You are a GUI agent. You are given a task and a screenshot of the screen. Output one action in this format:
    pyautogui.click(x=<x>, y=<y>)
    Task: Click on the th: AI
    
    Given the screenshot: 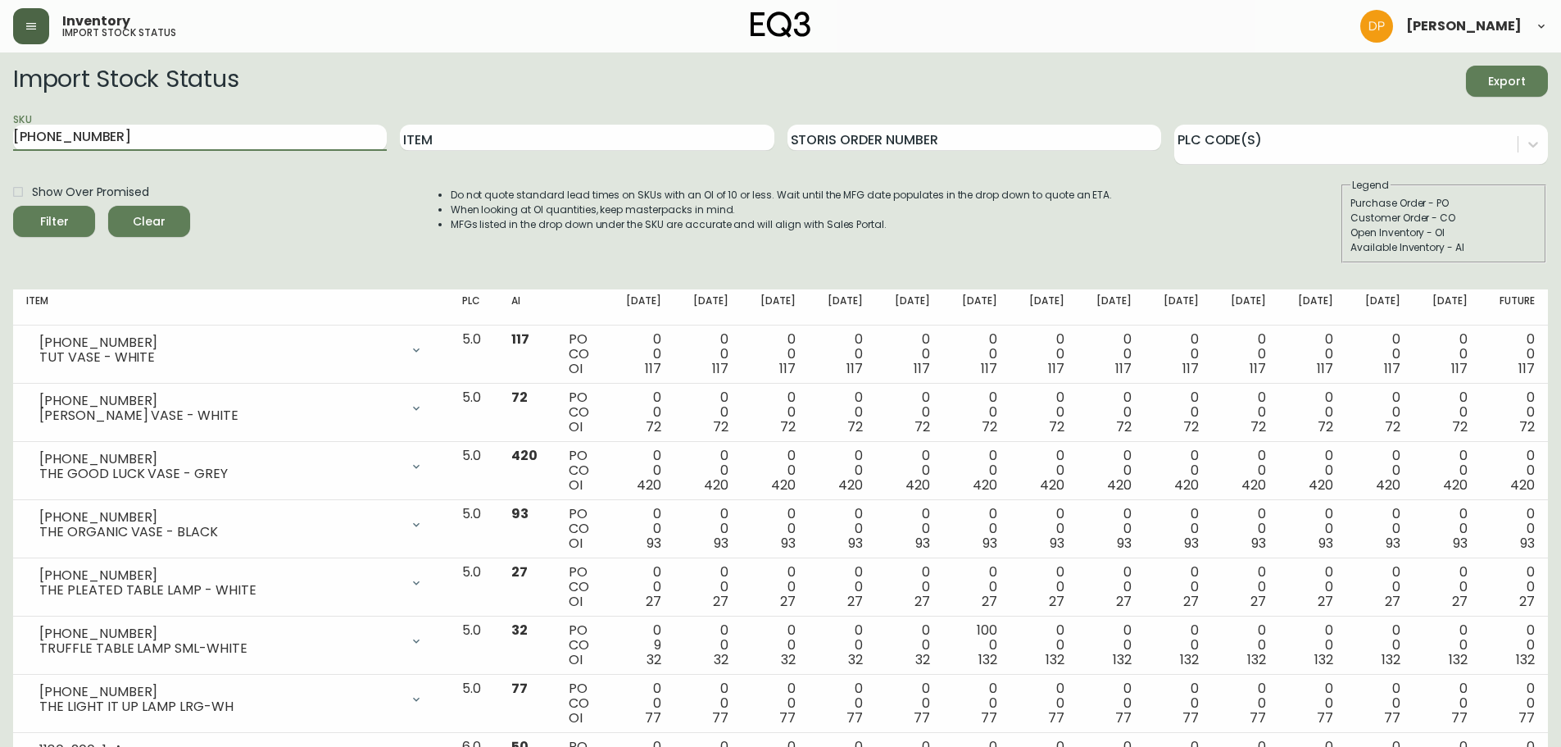 What is the action you would take?
    pyautogui.click(x=527, y=307)
    